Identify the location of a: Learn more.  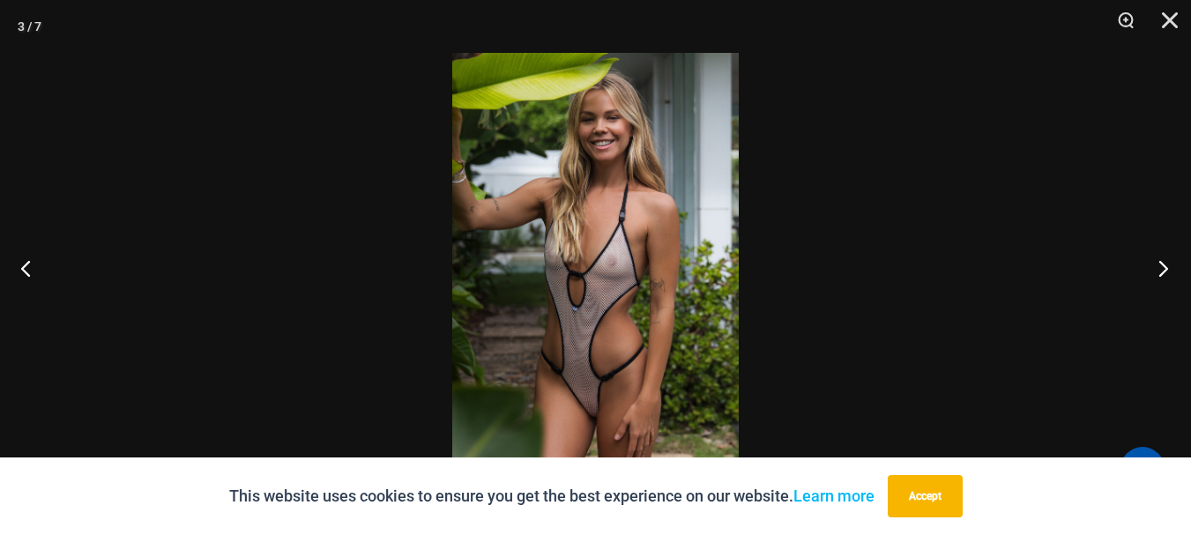
(834, 495).